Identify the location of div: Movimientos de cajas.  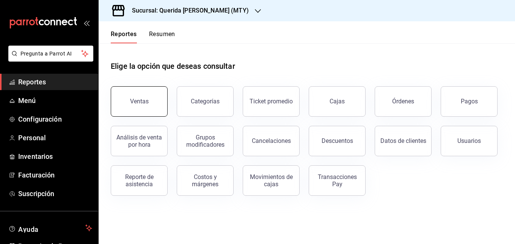
(271, 180).